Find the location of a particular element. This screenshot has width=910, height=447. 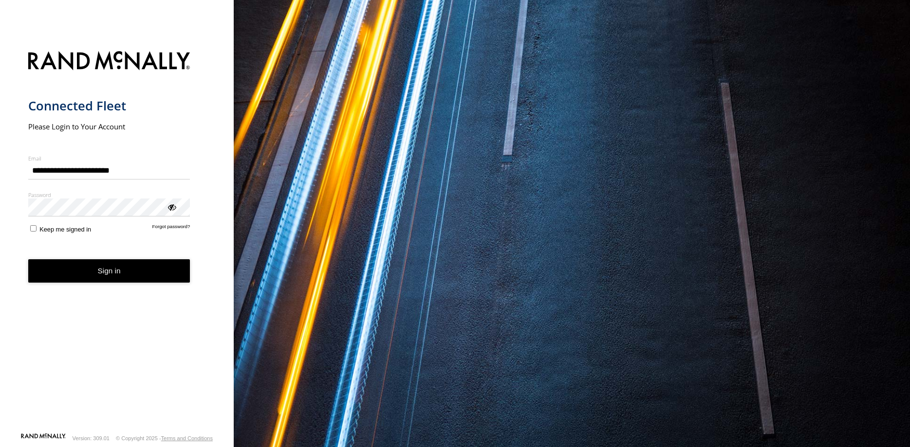

a: Terms and Conditions is located at coordinates (187, 439).